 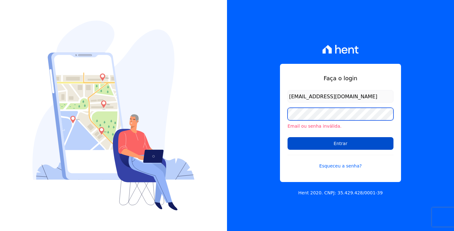 I want to click on img: Login, so click(x=114, y=115).